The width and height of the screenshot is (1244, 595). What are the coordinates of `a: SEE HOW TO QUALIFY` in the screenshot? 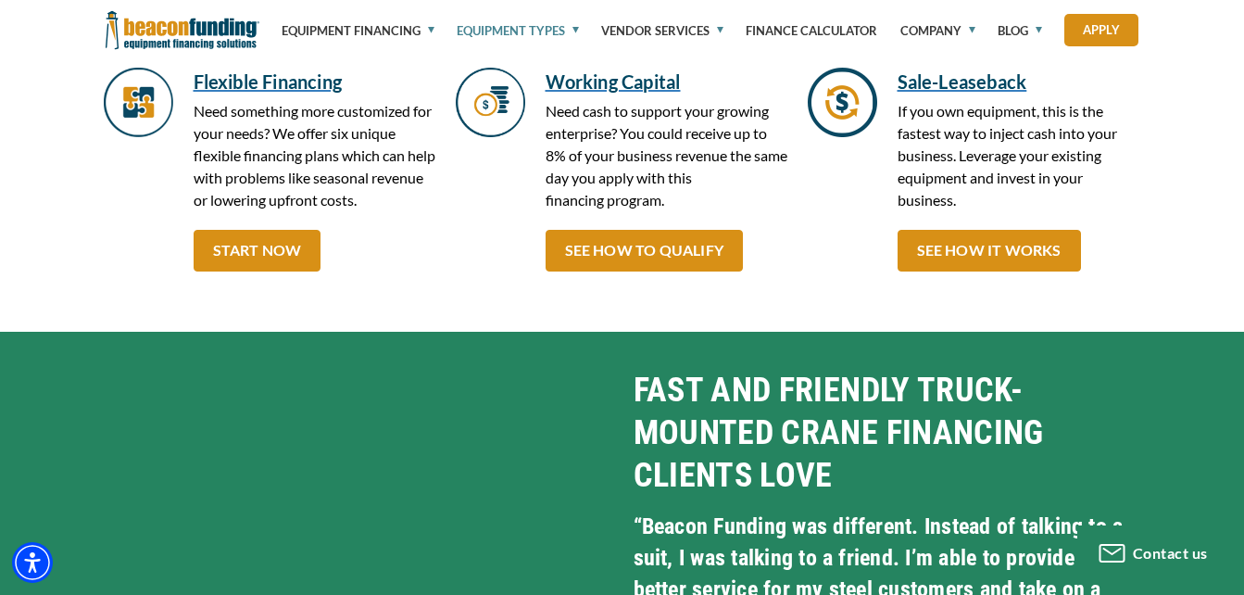 It's located at (645, 250).